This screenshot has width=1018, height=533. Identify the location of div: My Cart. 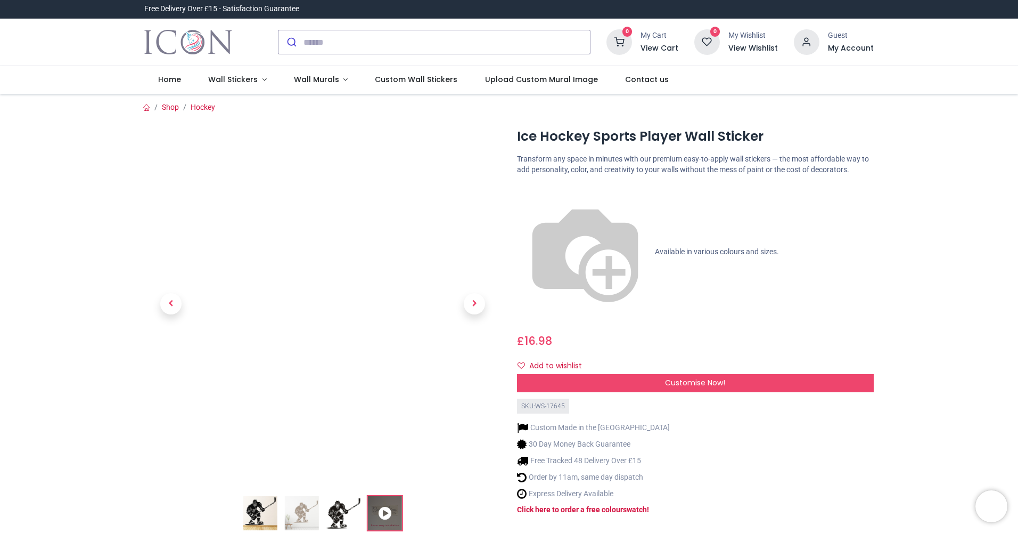
(659, 36).